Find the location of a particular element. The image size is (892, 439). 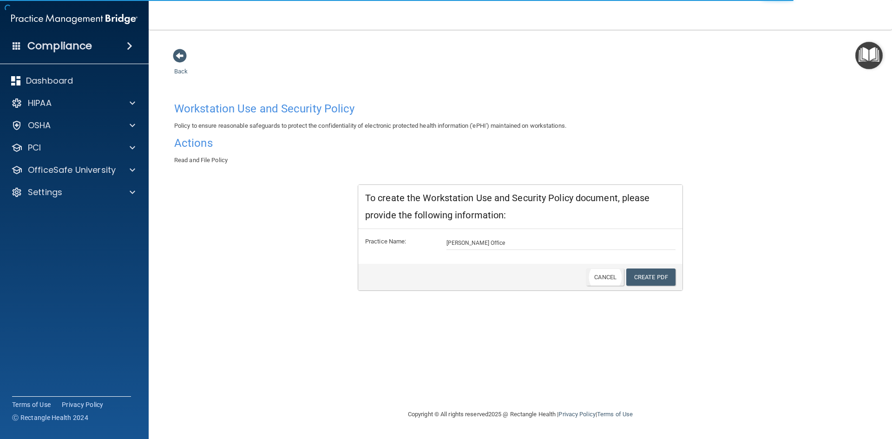

div: Copyright © All rights reserved 2025 @ Rectangle Health | | is located at coordinates (520, 414).